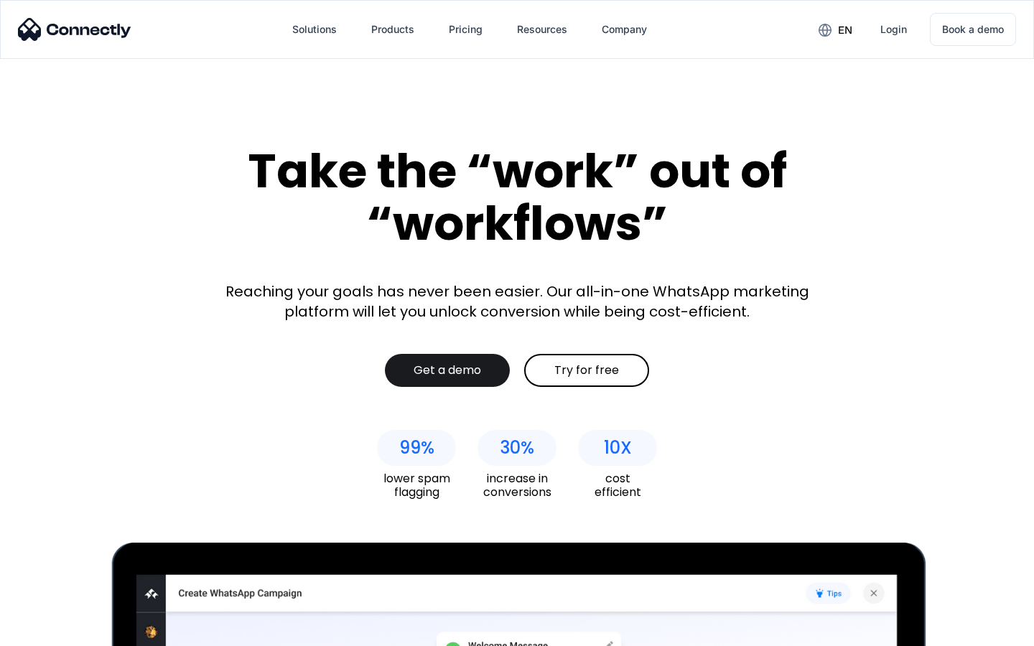  What do you see at coordinates (586, 370) in the screenshot?
I see `div: Try for free` at bounding box center [586, 370].